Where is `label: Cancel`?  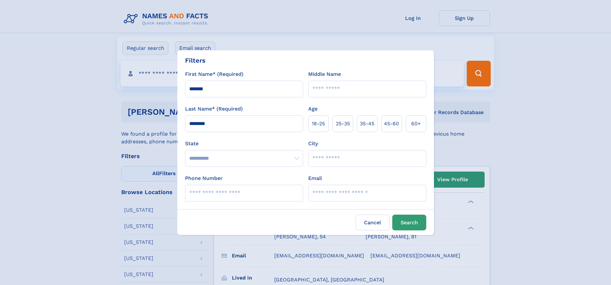
label: Cancel is located at coordinates (373, 222).